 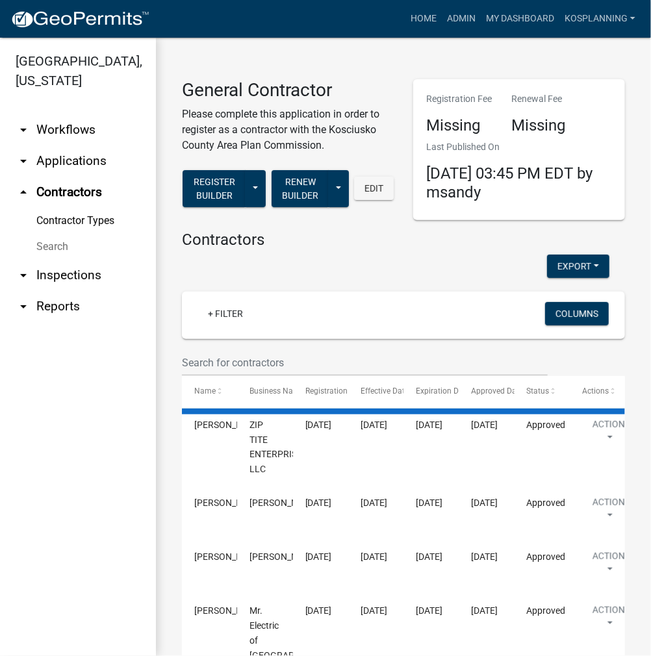 What do you see at coordinates (205, 391) in the screenshot?
I see `span: Name` at bounding box center [205, 391].